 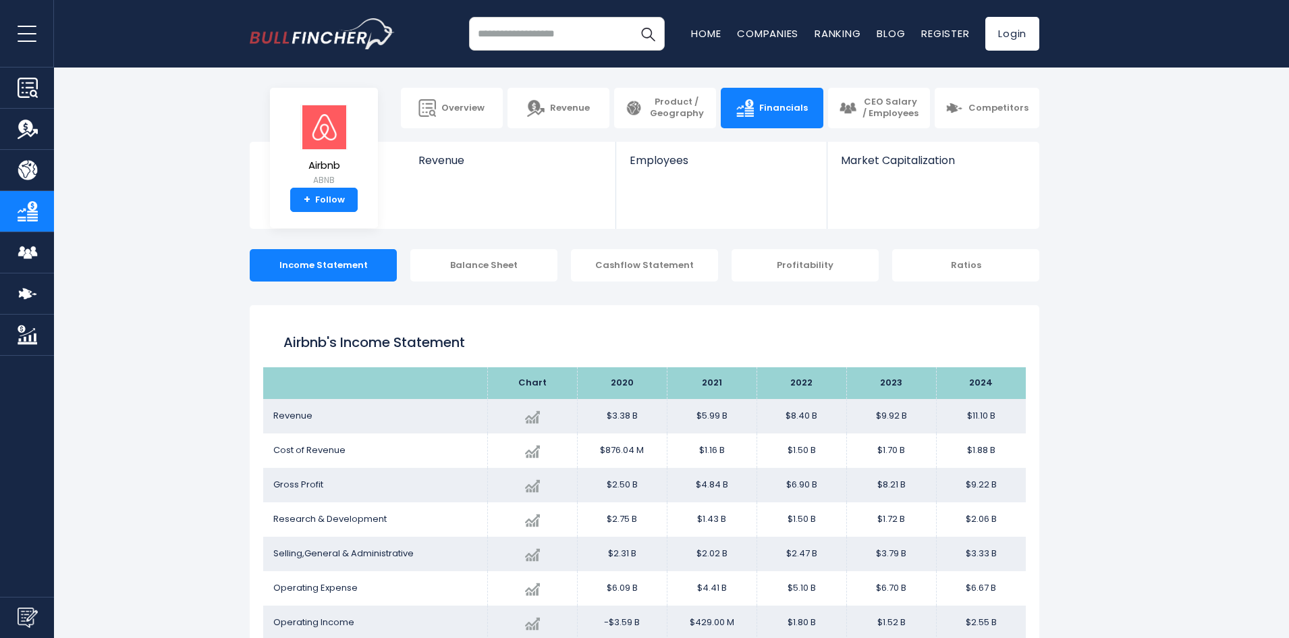 What do you see at coordinates (676, 108) in the screenshot?
I see `span: Product / Geography` at bounding box center [676, 108].